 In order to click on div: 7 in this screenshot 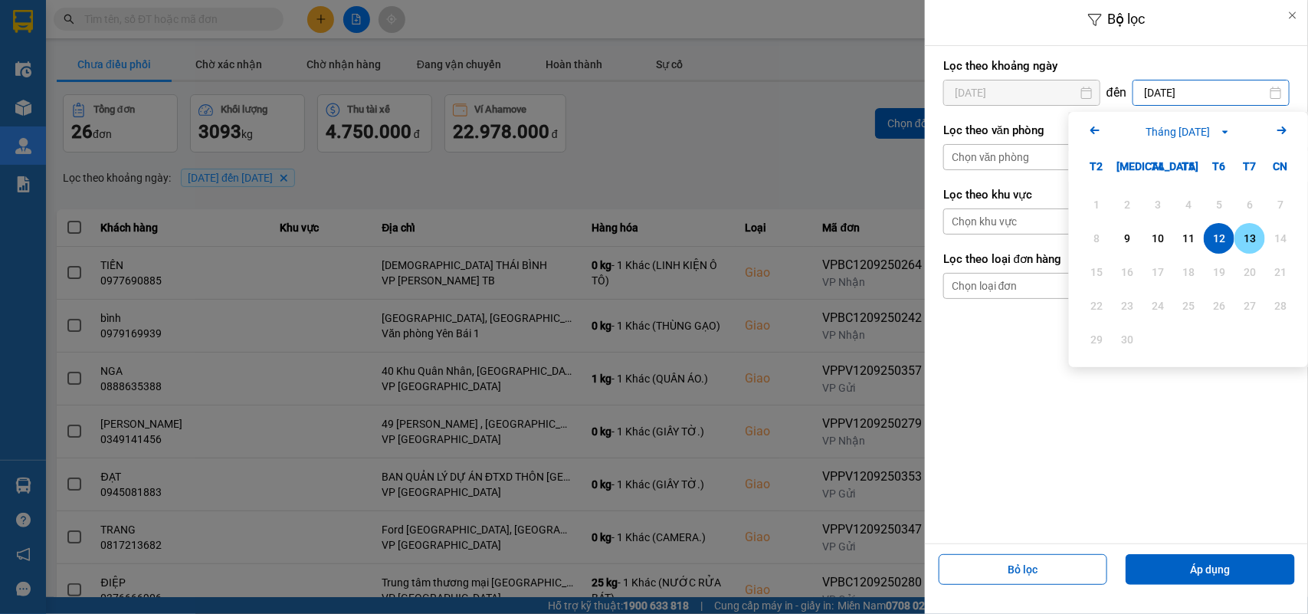, I will do `click(1280, 205)`.